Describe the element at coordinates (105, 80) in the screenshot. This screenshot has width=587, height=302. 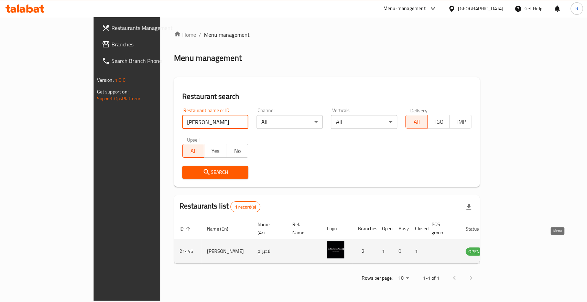
I see `span: Version:` at that location.